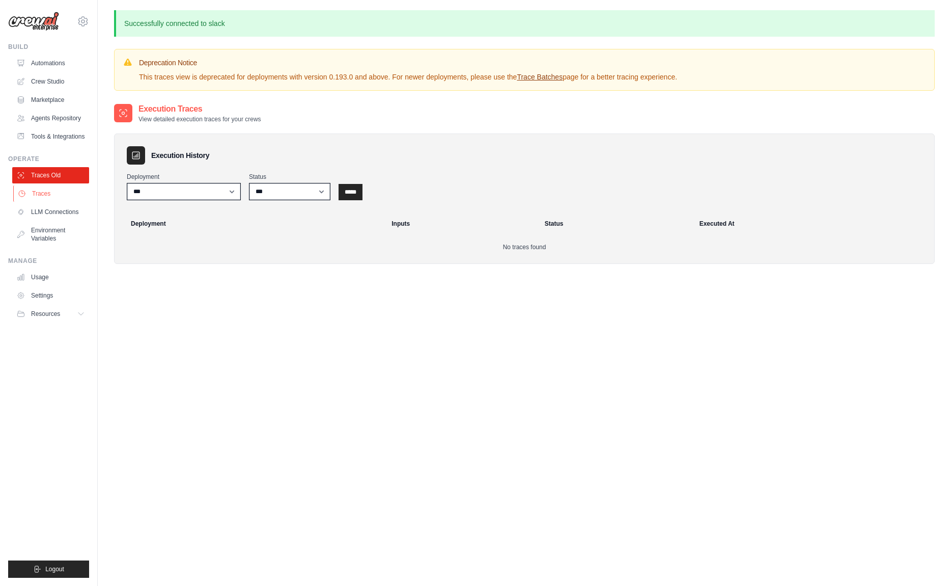 The height and width of the screenshot is (586, 951). I want to click on a: Traces Old, so click(50, 175).